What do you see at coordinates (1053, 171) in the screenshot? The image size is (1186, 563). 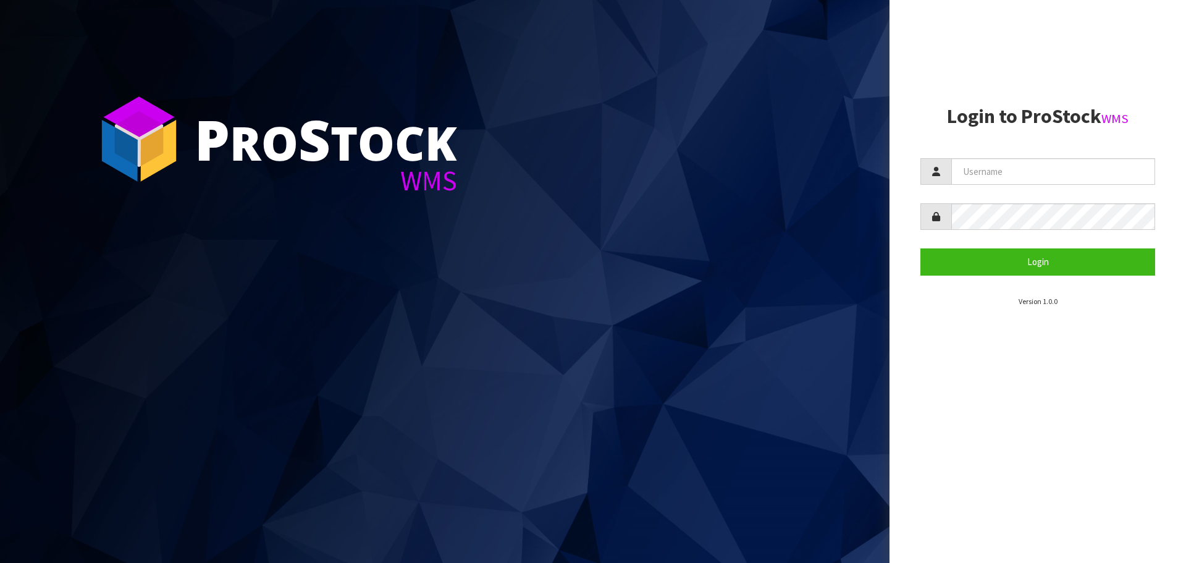 I see `input: Username` at bounding box center [1053, 171].